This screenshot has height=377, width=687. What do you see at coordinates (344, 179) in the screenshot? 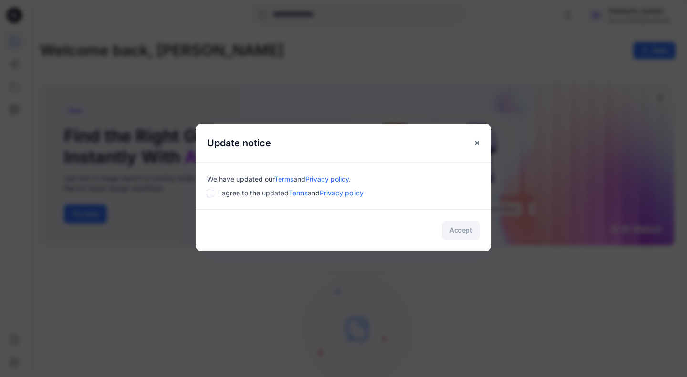
I see `div: We have updated our .` at bounding box center [344, 179].